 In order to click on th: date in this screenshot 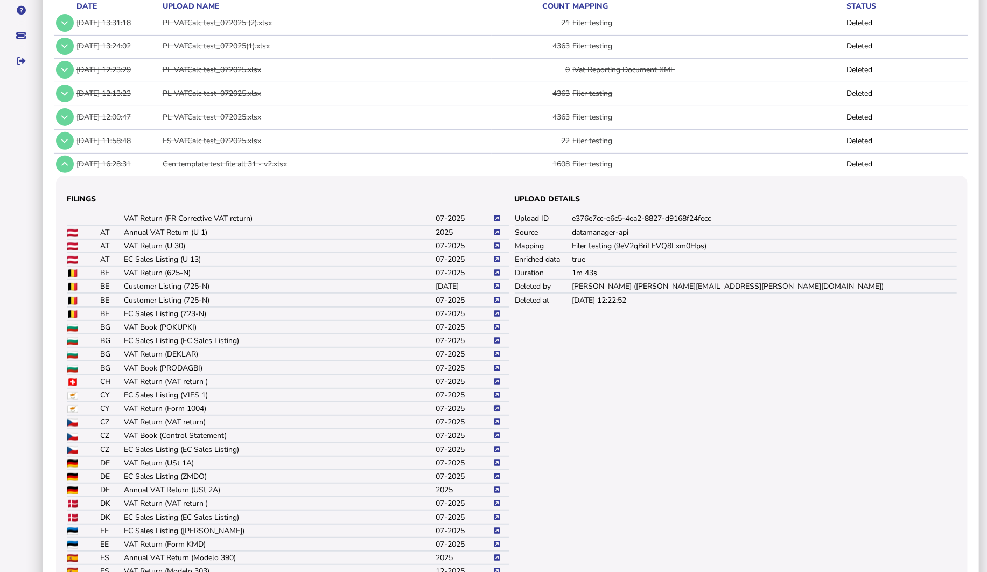, I will do `click(117, 6)`.